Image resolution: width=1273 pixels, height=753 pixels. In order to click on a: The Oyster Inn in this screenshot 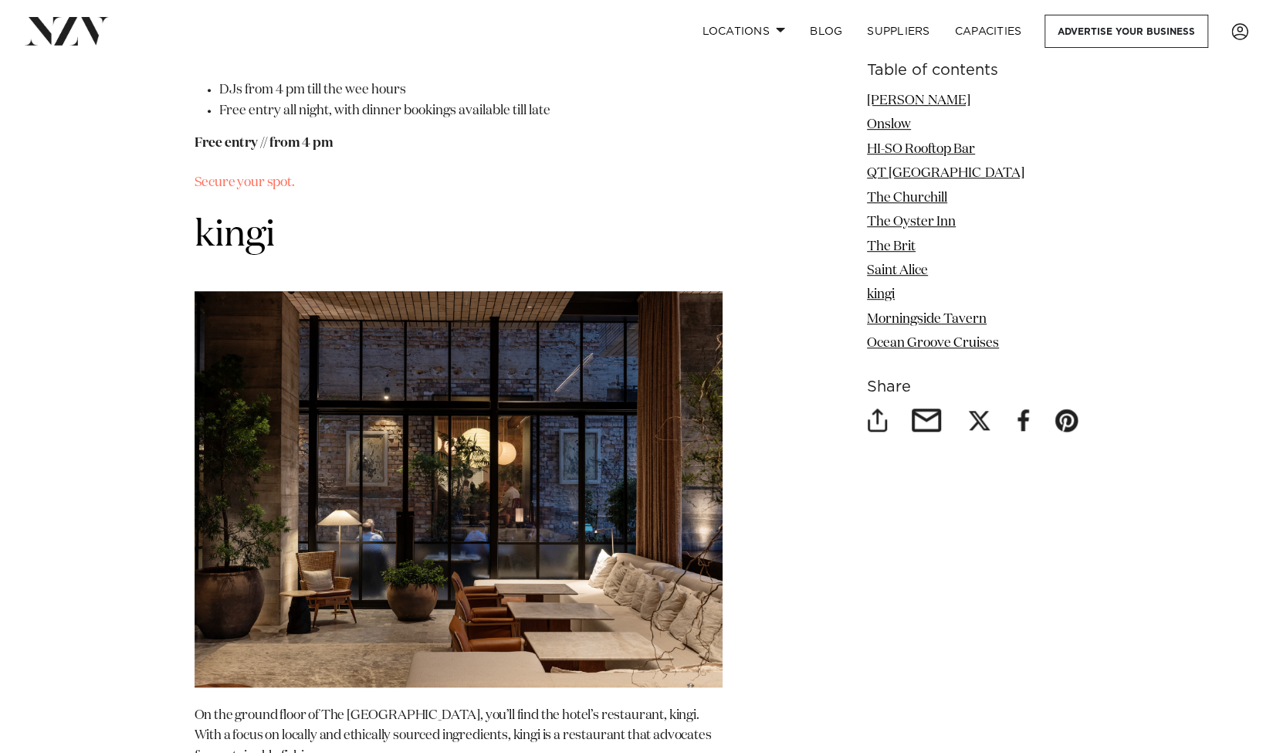, I will do `click(911, 222)`.